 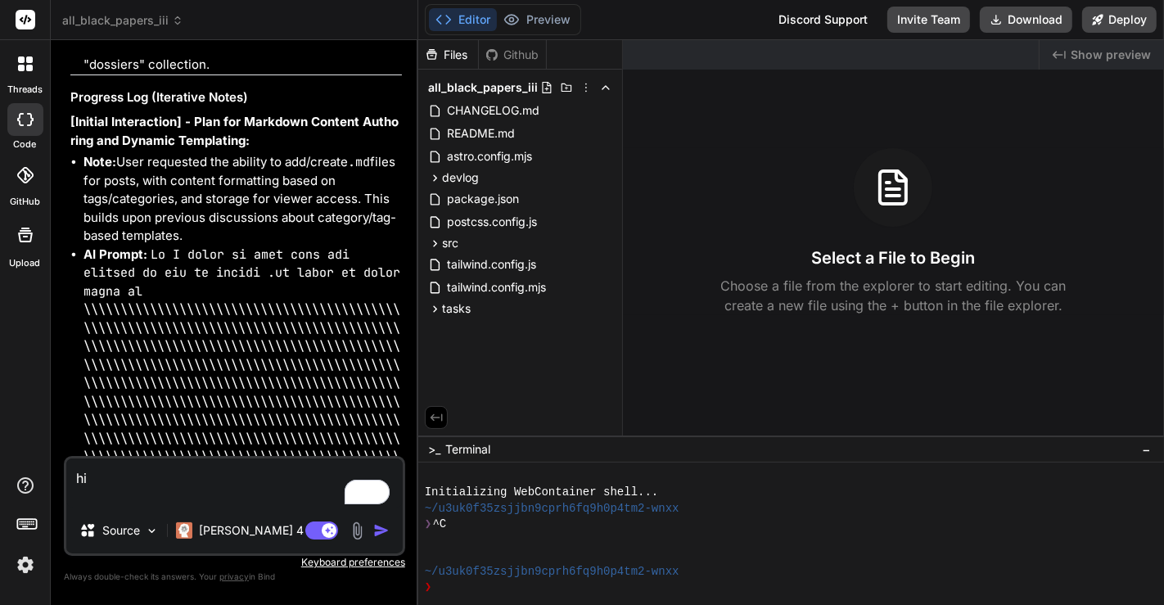 I want to click on p: Source, so click(x=121, y=530).